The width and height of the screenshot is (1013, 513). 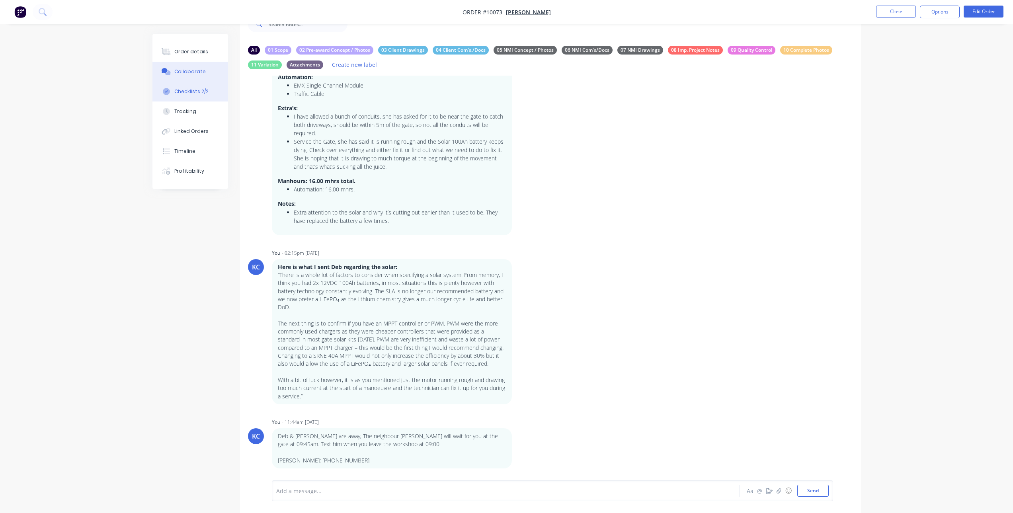 What do you see at coordinates (190, 52) in the screenshot?
I see `button: Order details` at bounding box center [190, 52].